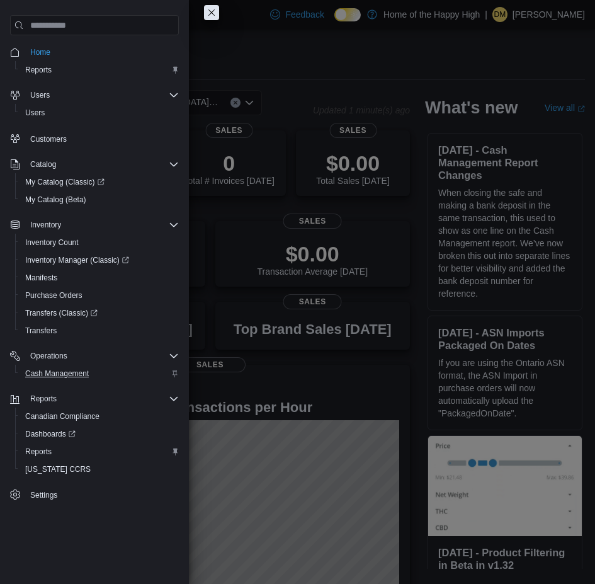 The width and height of the screenshot is (595, 584). Describe the element at coordinates (100, 278) in the screenshot. I see `button: Manifests` at that location.